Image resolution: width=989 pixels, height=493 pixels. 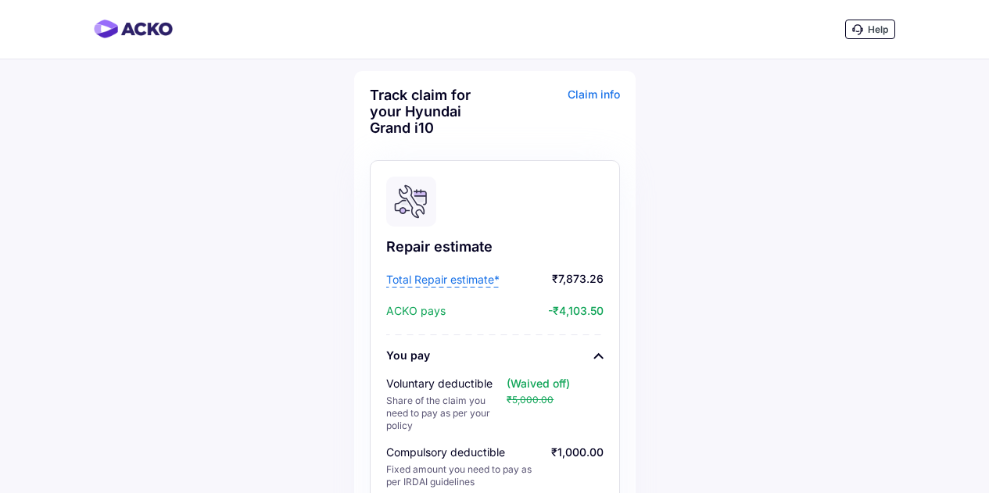 What do you see at coordinates (416, 311) in the screenshot?
I see `span: ACKO pays` at bounding box center [416, 311].